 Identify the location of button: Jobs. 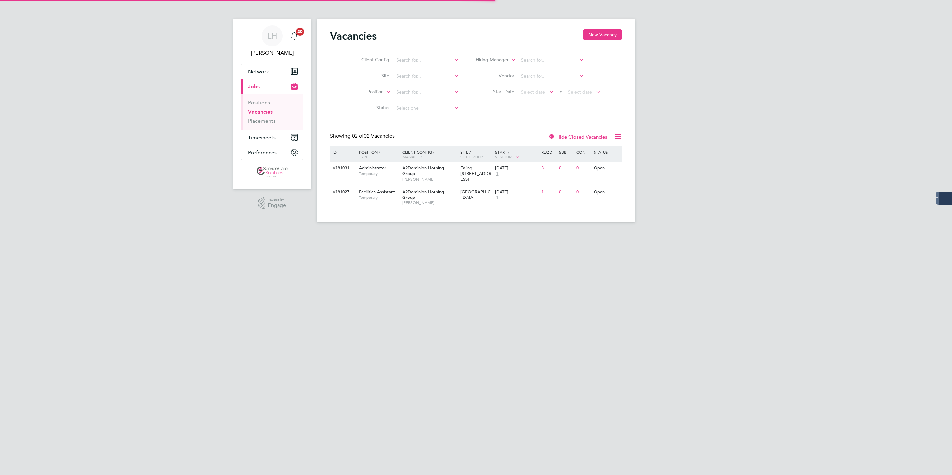
(272, 86).